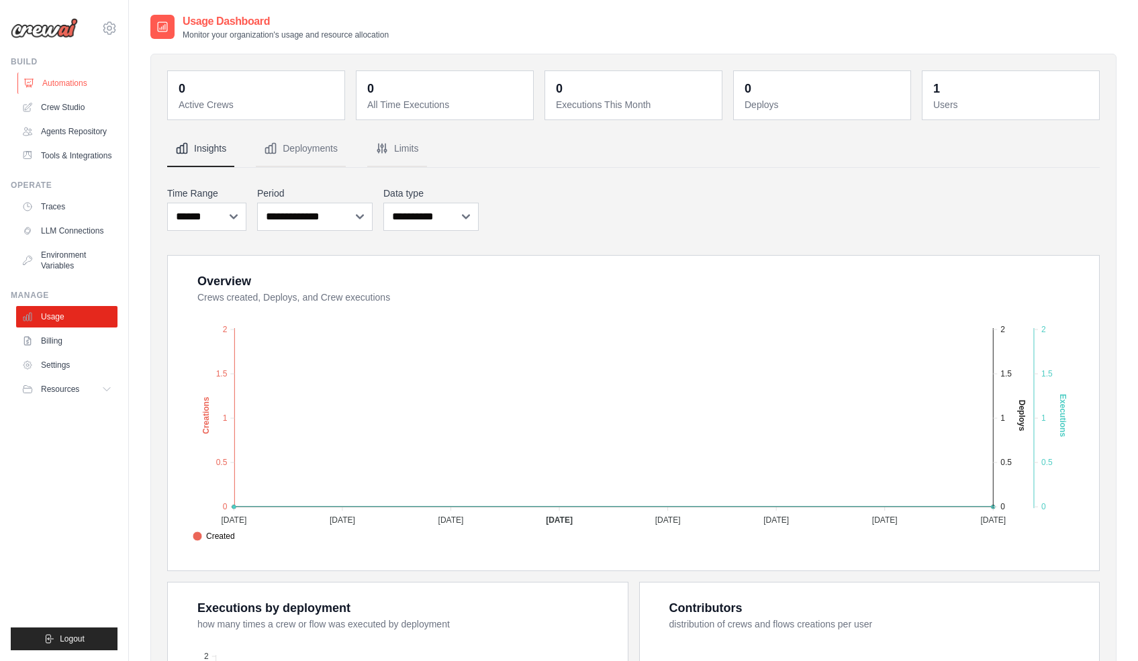  I want to click on button: Resources, so click(66, 389).